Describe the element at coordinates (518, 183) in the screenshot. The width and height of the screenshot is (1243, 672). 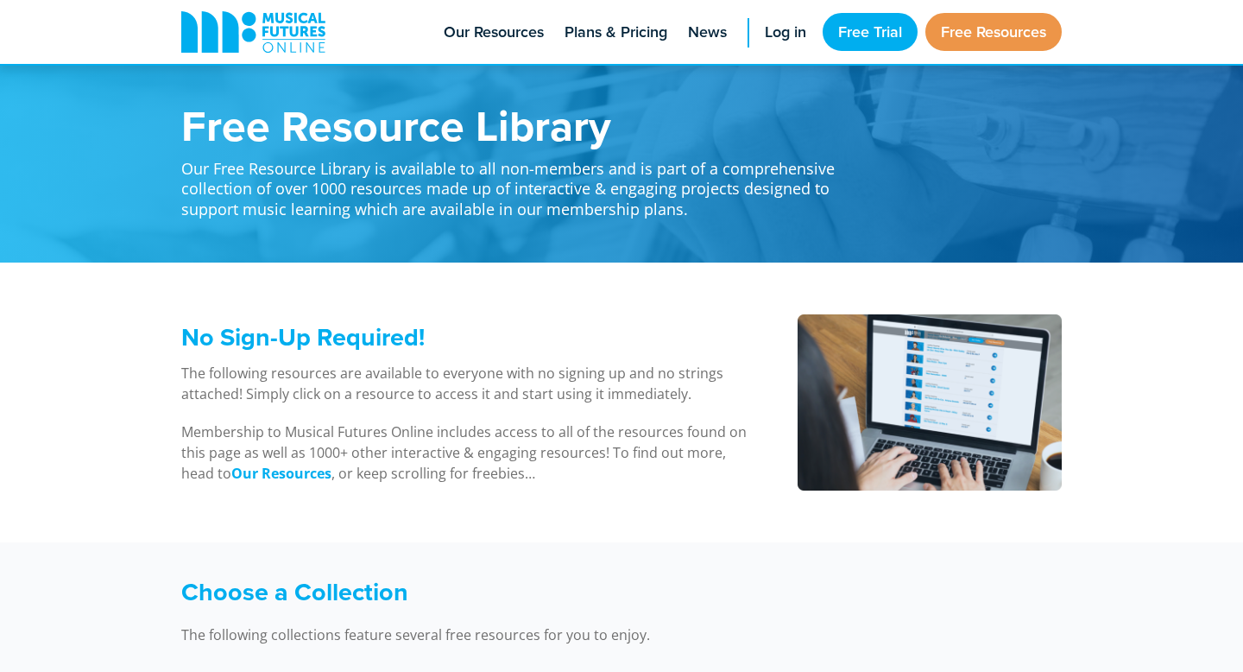
I see `p: Our Free Resource Library is available to all non-members and is part of a comprehensive collecti...` at that location.